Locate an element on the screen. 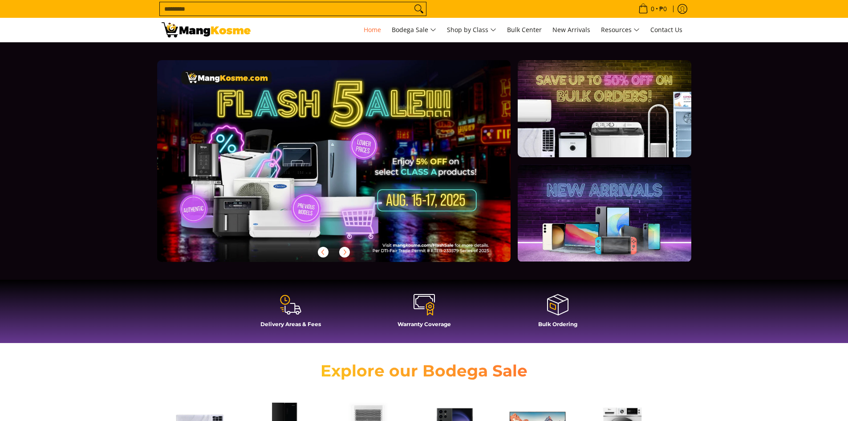 Image resolution: width=848 pixels, height=421 pixels. span: Home is located at coordinates (372, 29).